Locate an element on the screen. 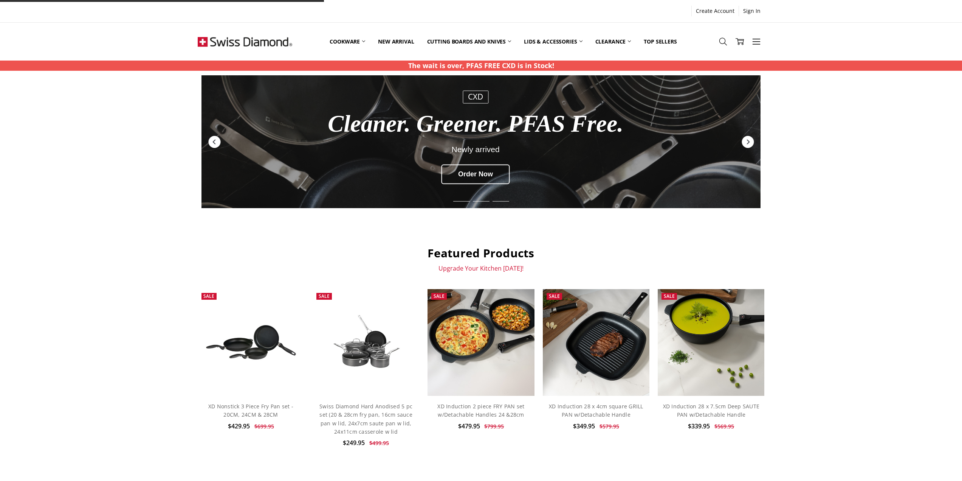 This screenshot has width=962, height=481. div: Cleaner. Greener. PFAS Free. is located at coordinates (476, 124).